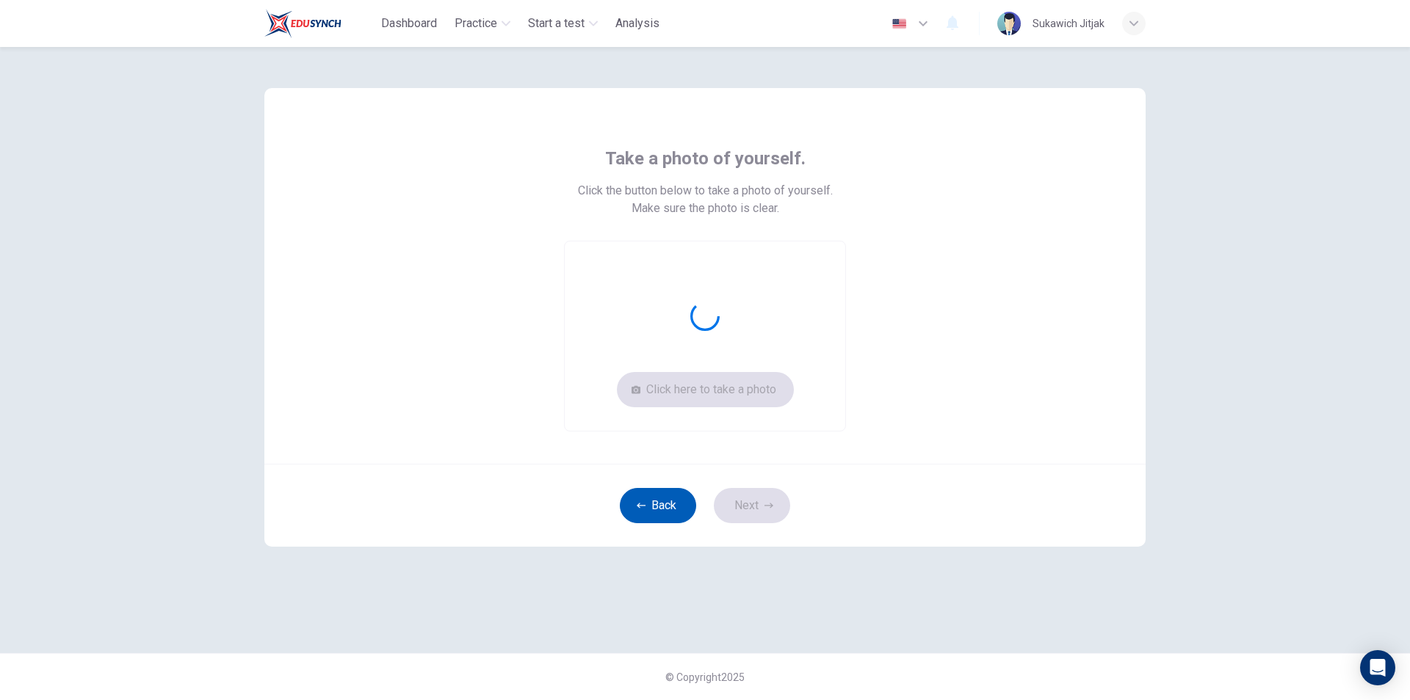  Describe the element at coordinates (1377, 668) in the screenshot. I see `div: Open Intercom Messenger` at that location.